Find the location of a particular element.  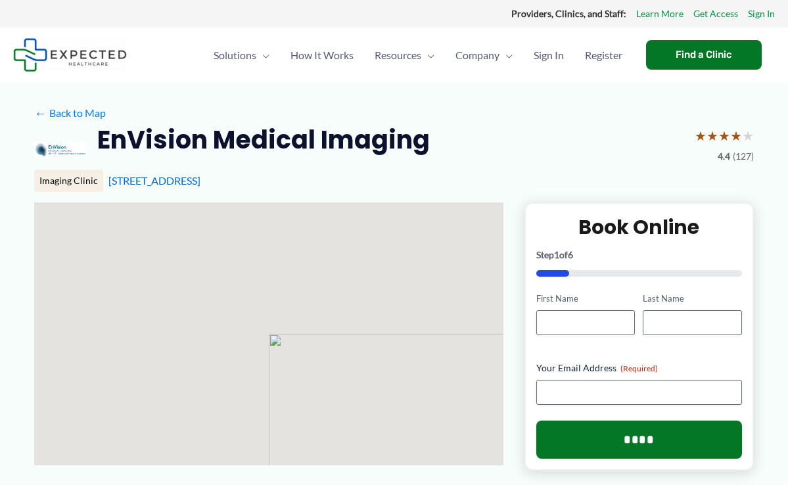

h2: Book Online is located at coordinates (639, 227).